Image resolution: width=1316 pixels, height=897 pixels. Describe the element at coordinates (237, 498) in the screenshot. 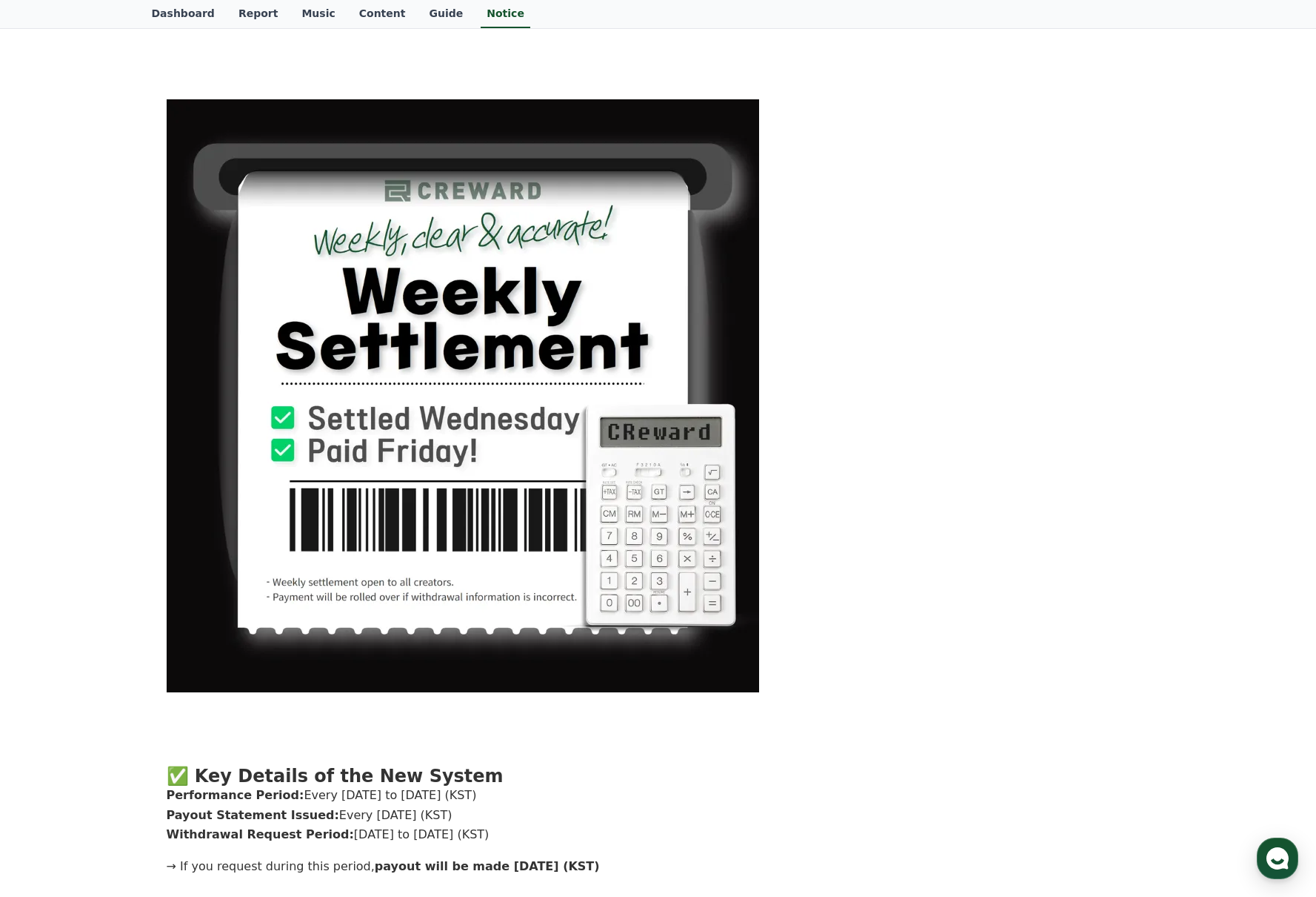

I see `span: Settings` at that location.